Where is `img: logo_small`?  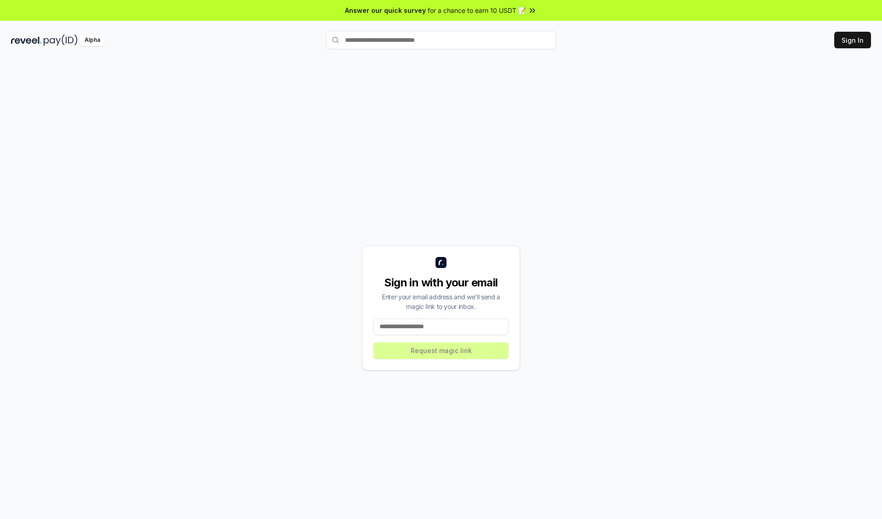 img: logo_small is located at coordinates (441, 262).